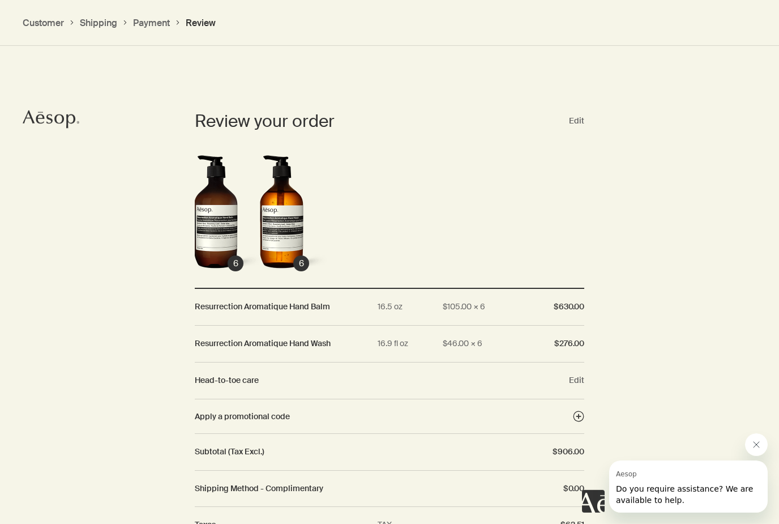 The width and height of the screenshot is (779, 524). Describe the element at coordinates (75, 34) in the screenshot. I see `span: Do you require assistance? We are available to help.` at that location.